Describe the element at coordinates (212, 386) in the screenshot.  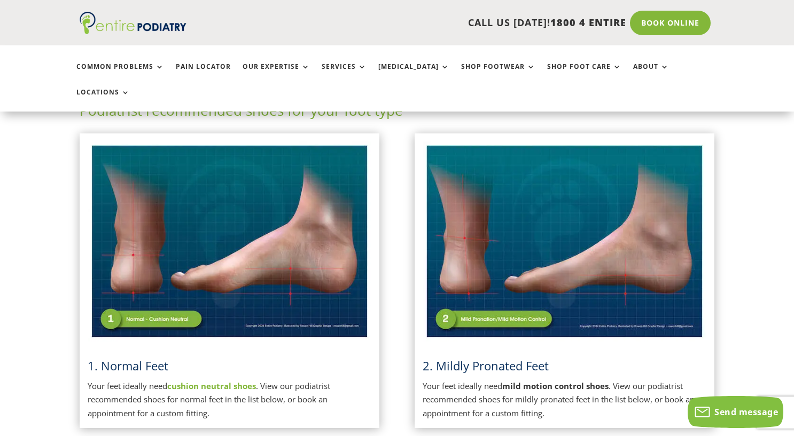
I see `strong: cushion neutral shoes` at that location.